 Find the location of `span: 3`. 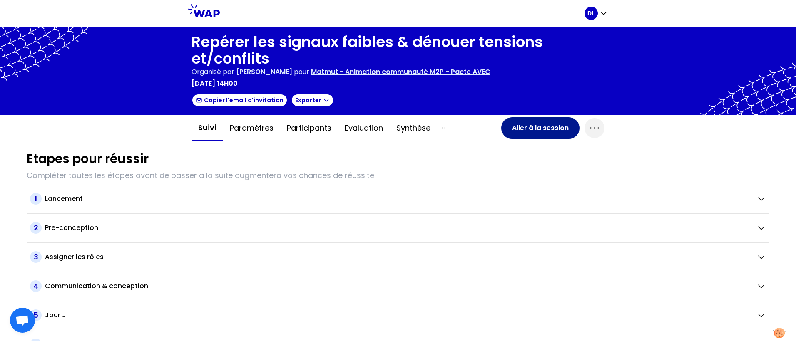

span: 3 is located at coordinates (36, 257).